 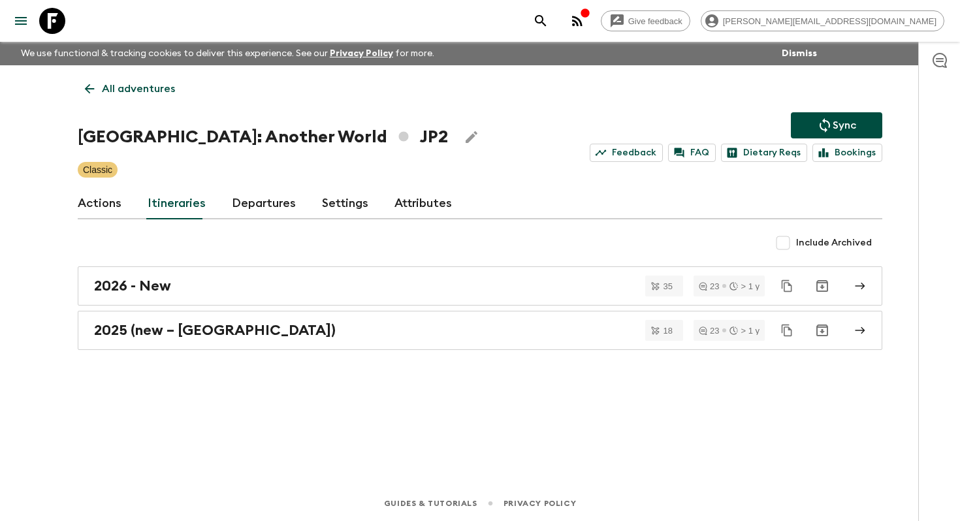 I want to click on p: Classic, so click(x=97, y=170).